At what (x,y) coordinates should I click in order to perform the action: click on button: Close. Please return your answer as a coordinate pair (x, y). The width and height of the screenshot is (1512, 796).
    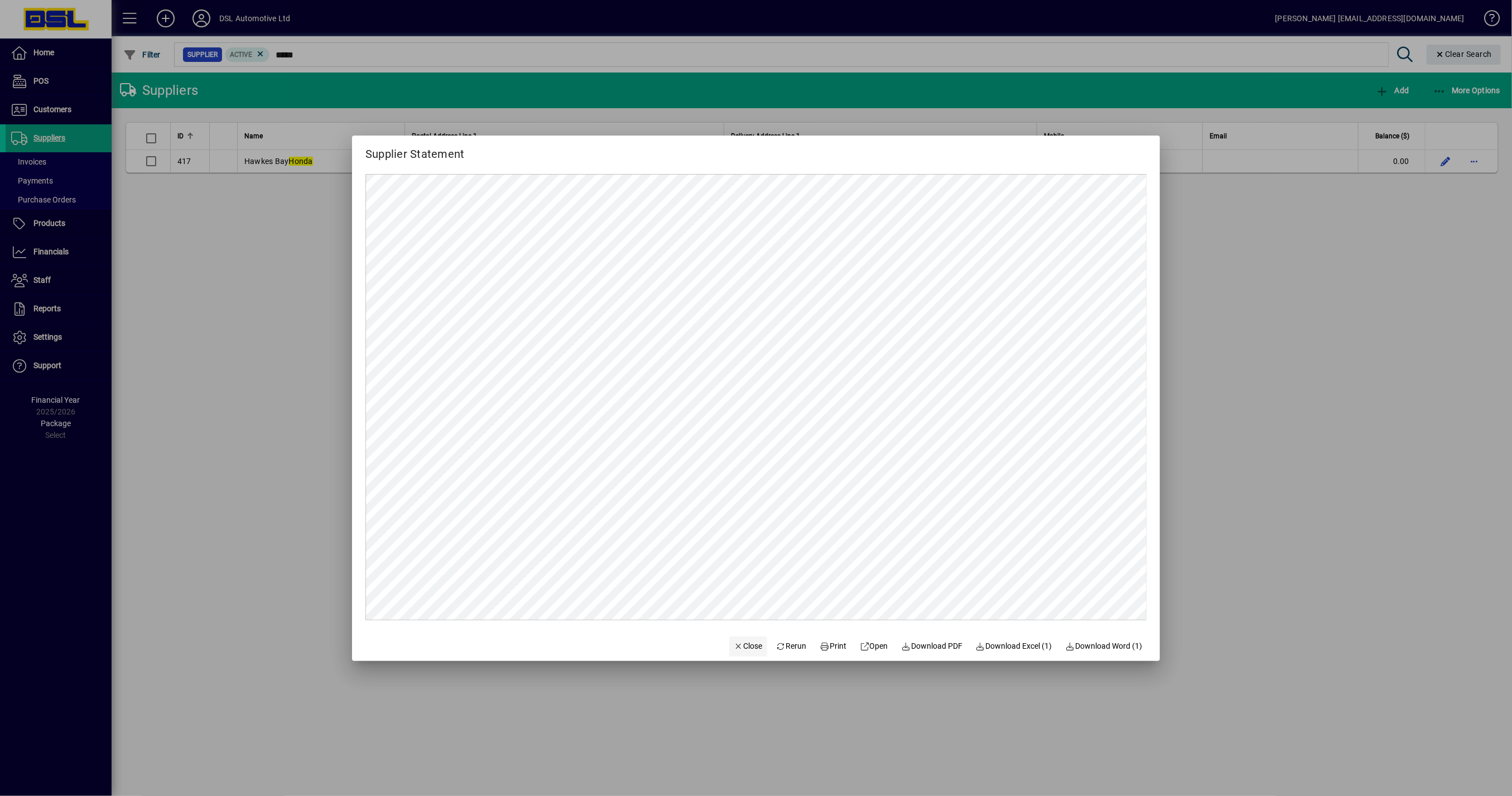
    Looking at the image, I should click on (748, 646).